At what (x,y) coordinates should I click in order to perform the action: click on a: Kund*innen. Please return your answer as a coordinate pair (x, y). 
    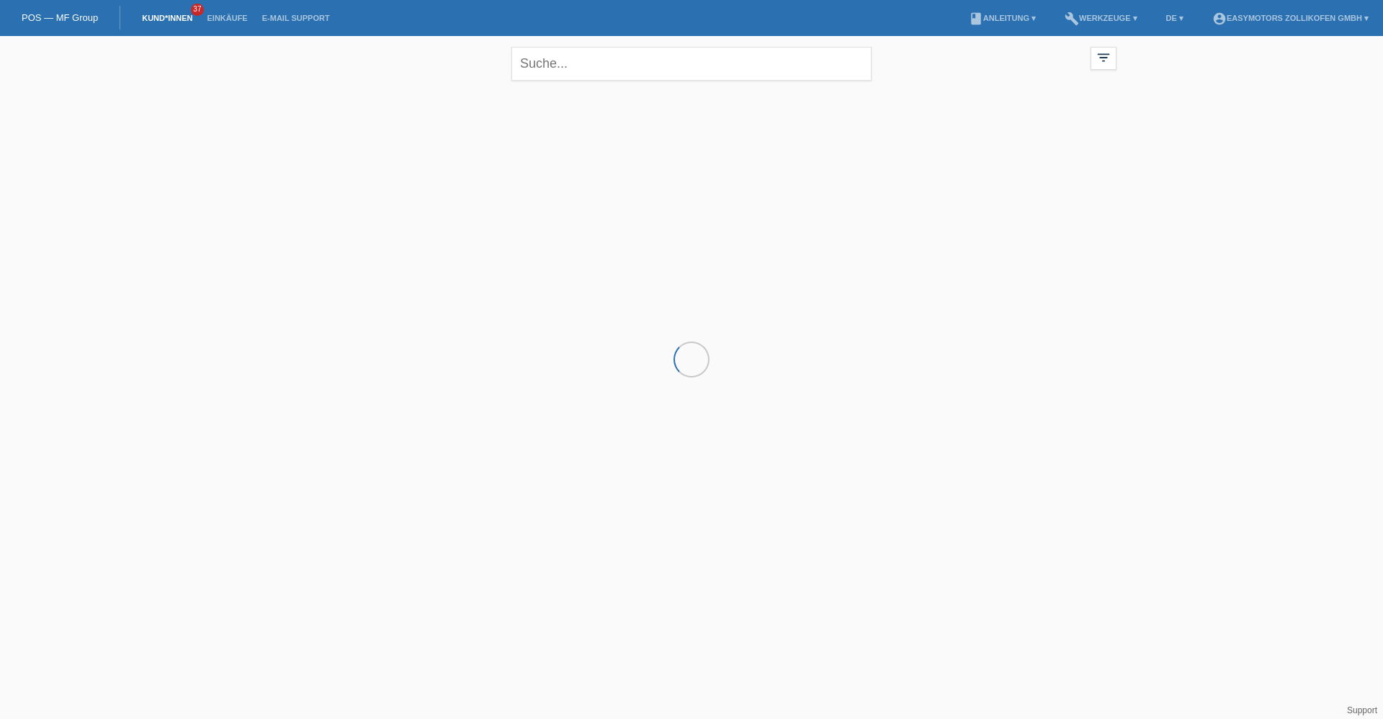
    Looking at the image, I should click on (167, 18).